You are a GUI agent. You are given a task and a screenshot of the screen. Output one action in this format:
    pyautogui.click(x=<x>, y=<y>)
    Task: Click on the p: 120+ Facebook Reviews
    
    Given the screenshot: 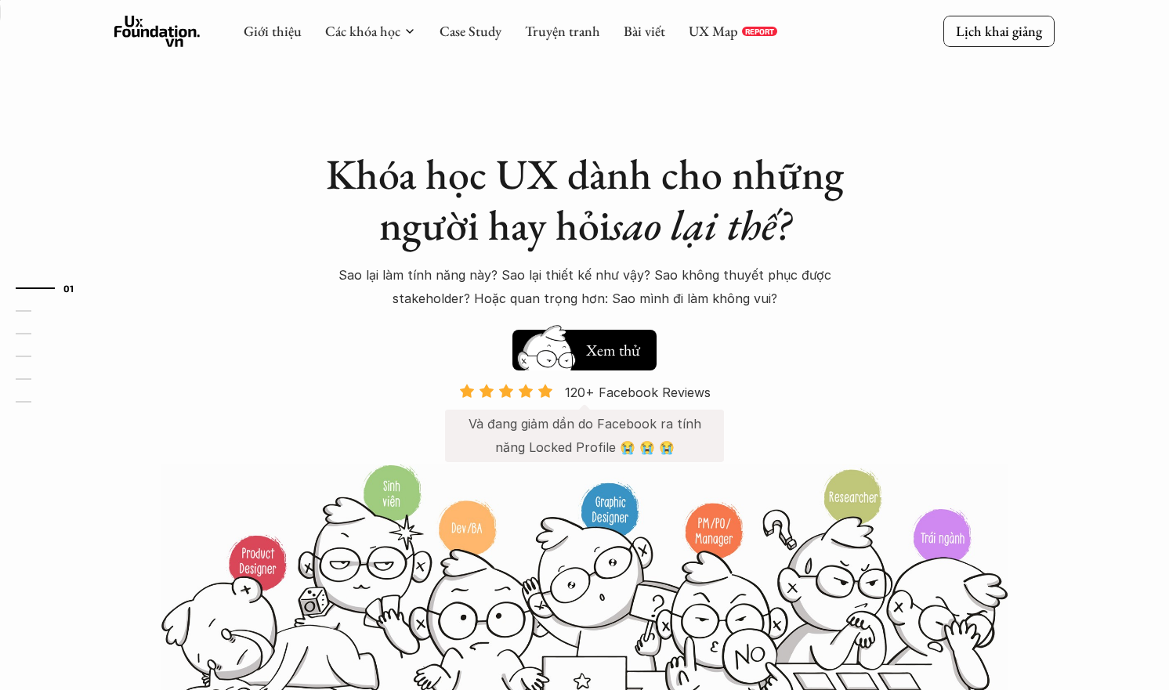 What is the action you would take?
    pyautogui.click(x=638, y=392)
    